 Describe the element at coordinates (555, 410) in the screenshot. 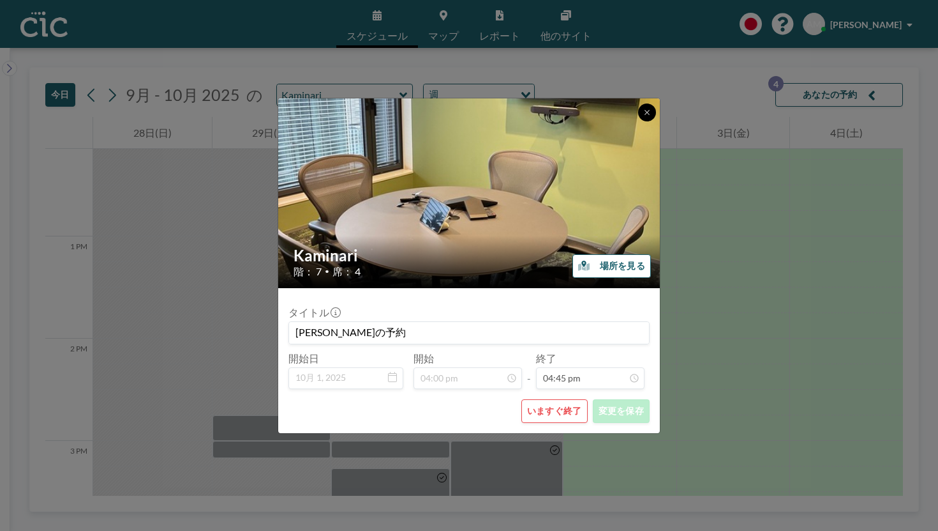

I see `button: いますぐ終了` at that location.